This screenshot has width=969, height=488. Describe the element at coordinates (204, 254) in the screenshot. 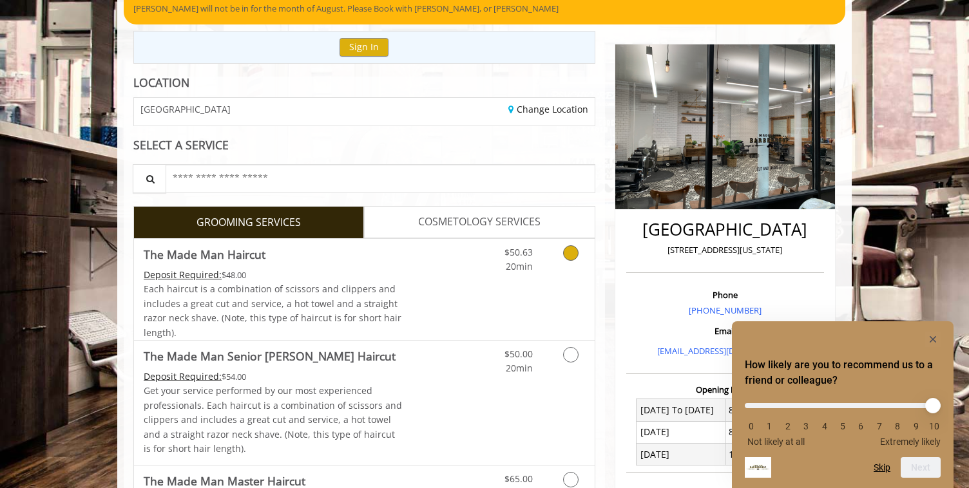

I see `b: The Made Man Haircut` at that location.